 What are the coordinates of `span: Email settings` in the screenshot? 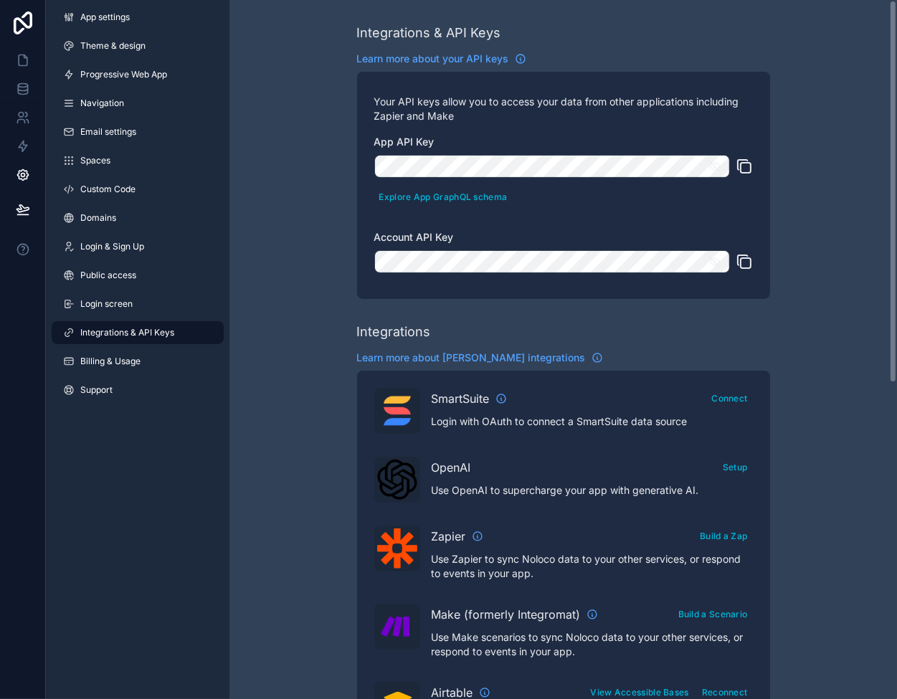 It's located at (108, 132).